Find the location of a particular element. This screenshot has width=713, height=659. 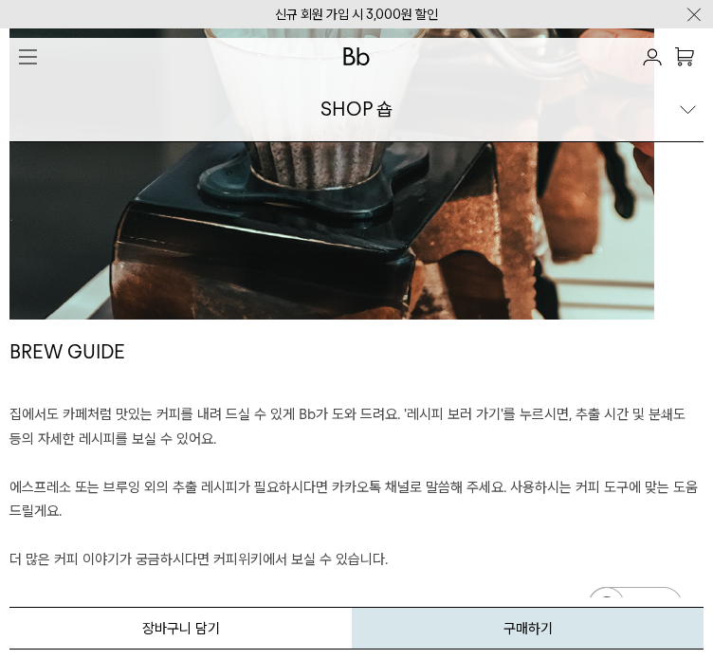

h1: BREW GUIDE is located at coordinates (357, 371).